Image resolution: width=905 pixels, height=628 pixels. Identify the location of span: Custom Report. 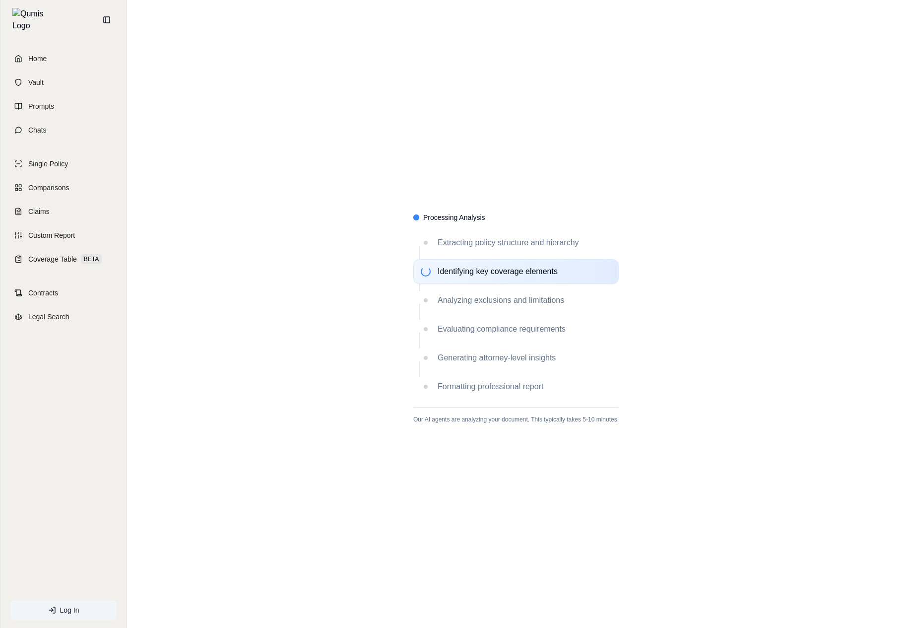
(52, 235).